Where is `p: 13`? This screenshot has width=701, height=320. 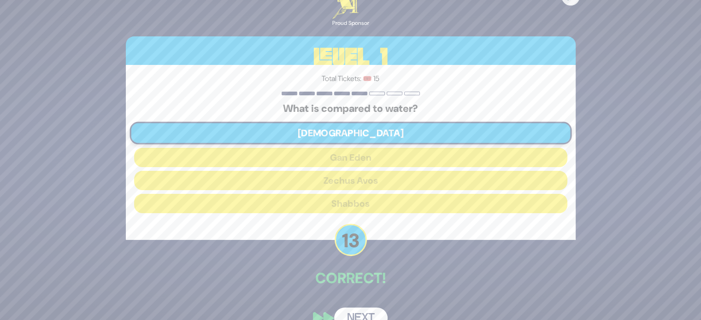
p: 13 is located at coordinates (351, 240).